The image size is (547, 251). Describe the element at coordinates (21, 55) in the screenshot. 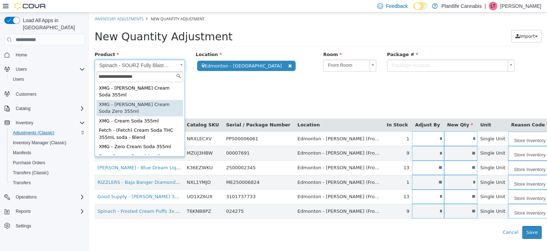

I see `a: Home` at that location.